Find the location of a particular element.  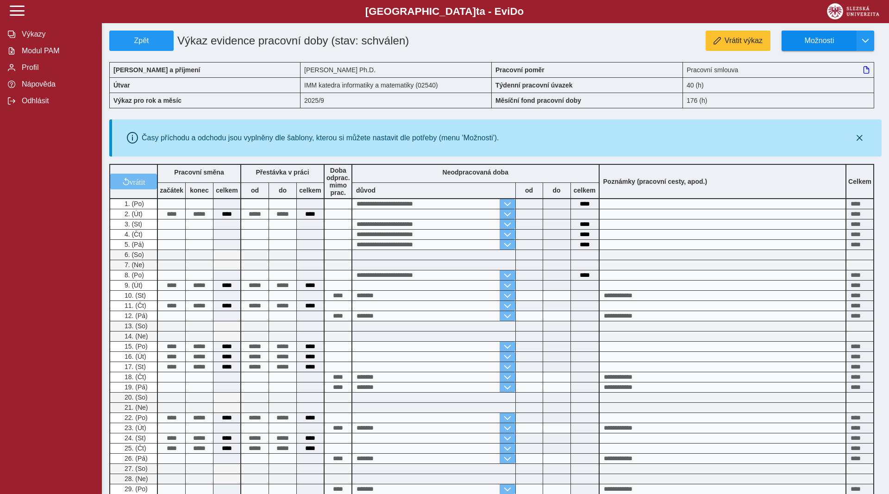

span: Možnosti is located at coordinates (819, 41).